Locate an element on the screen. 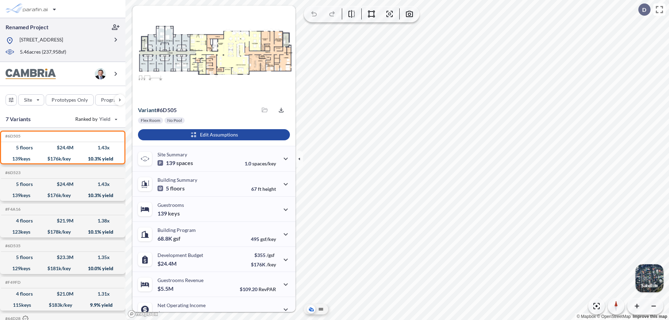  p: 1.0 is located at coordinates (260, 163).